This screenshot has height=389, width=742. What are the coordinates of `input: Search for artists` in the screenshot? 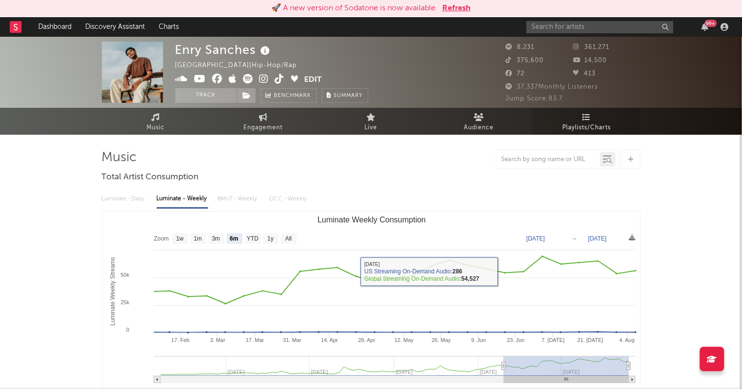 It's located at (600, 27).